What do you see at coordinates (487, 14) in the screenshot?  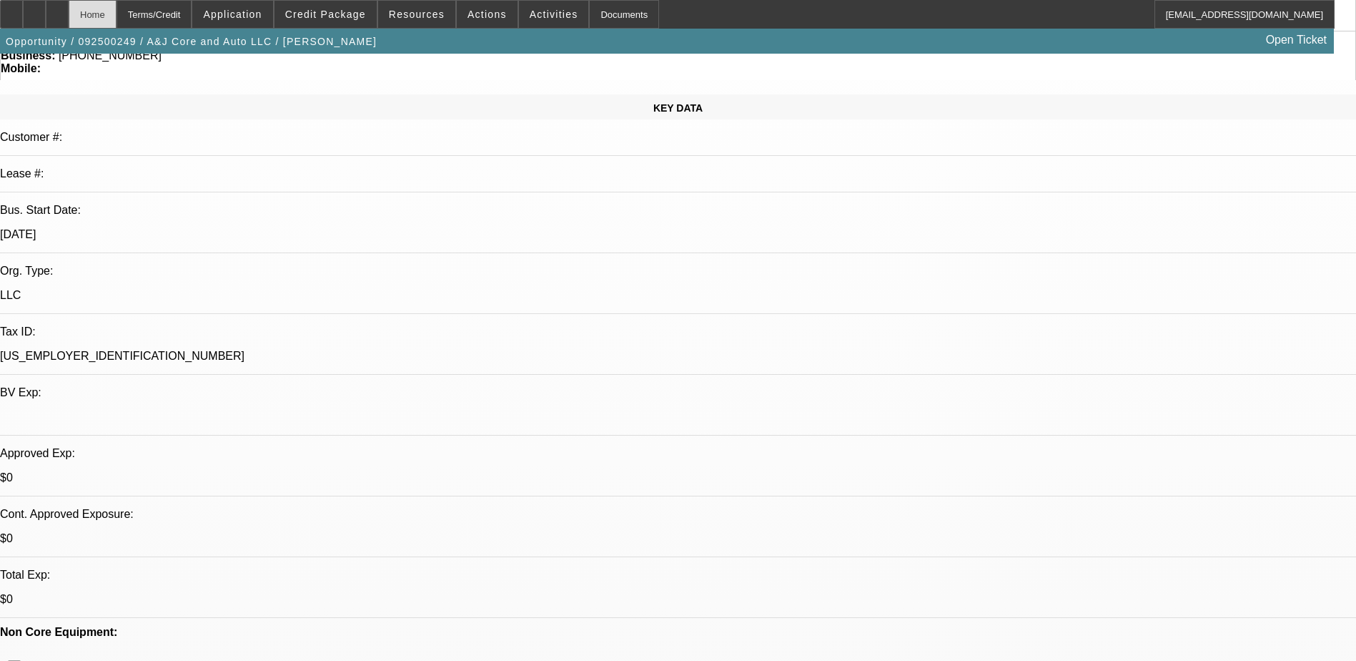 I see `button: Actions` at bounding box center [487, 14].